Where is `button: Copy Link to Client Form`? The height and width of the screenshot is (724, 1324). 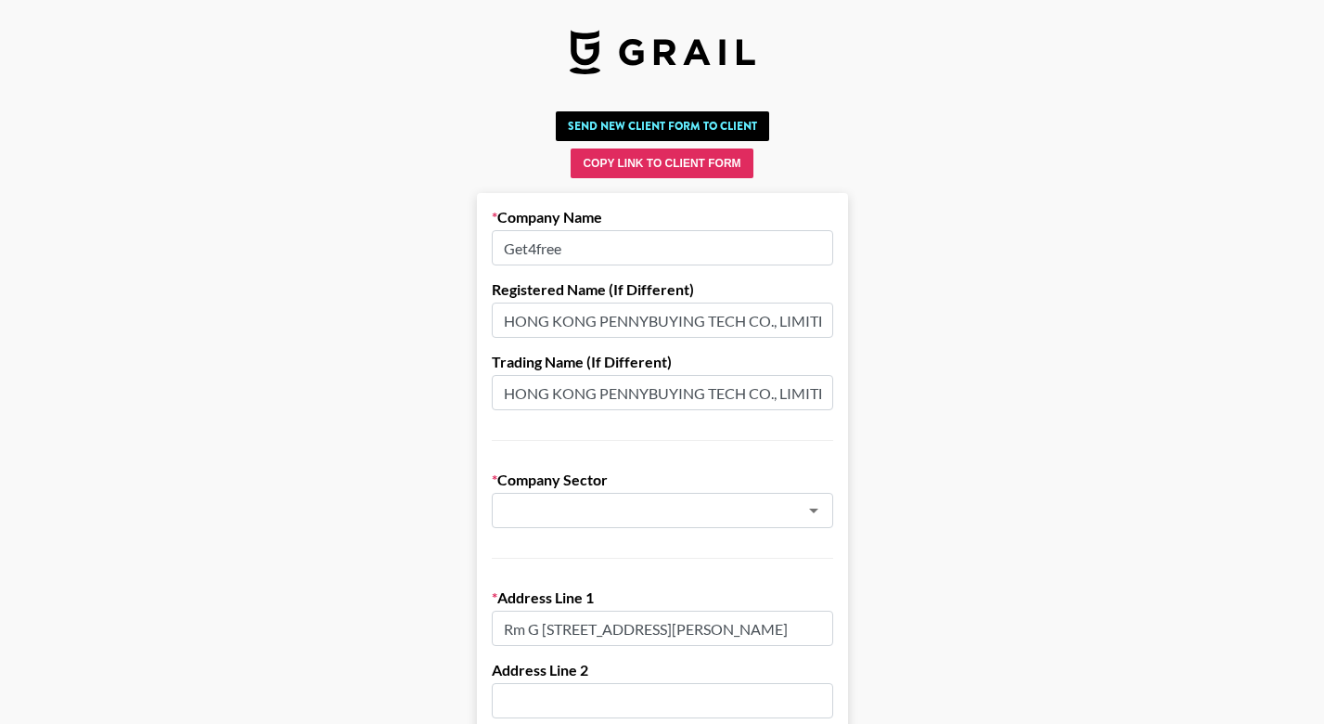 button: Copy Link to Client Form is located at coordinates (662, 163).